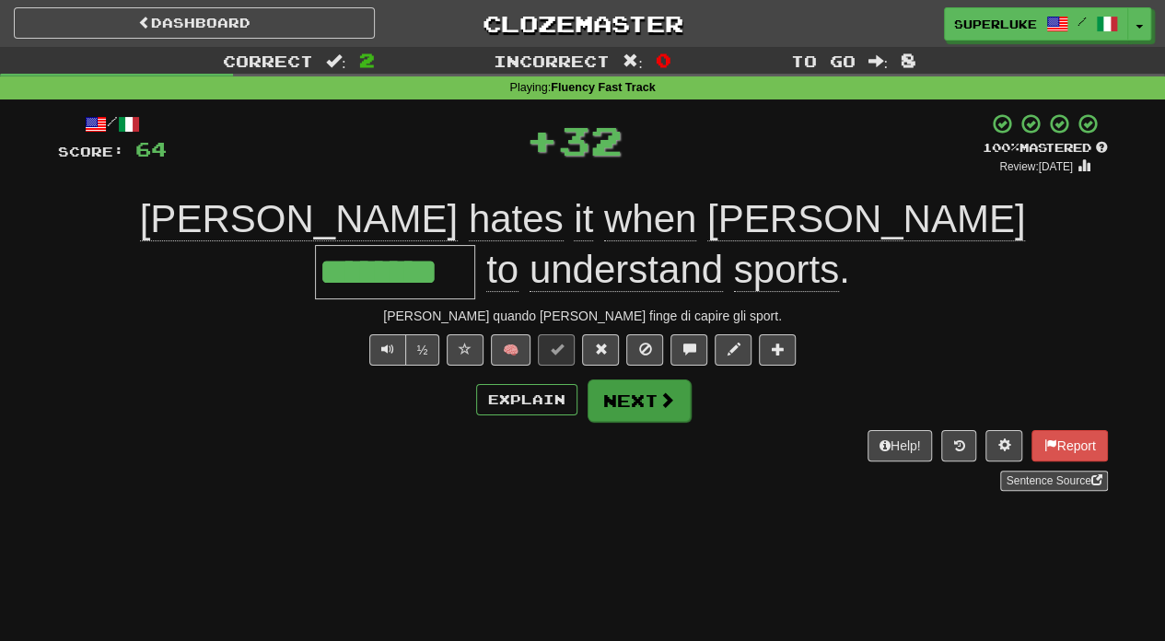 The image size is (1165, 641). I want to click on span: it, so click(583, 219).